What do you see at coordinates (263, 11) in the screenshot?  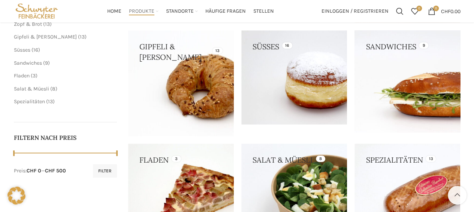 I see `a: Stellen` at bounding box center [263, 11].